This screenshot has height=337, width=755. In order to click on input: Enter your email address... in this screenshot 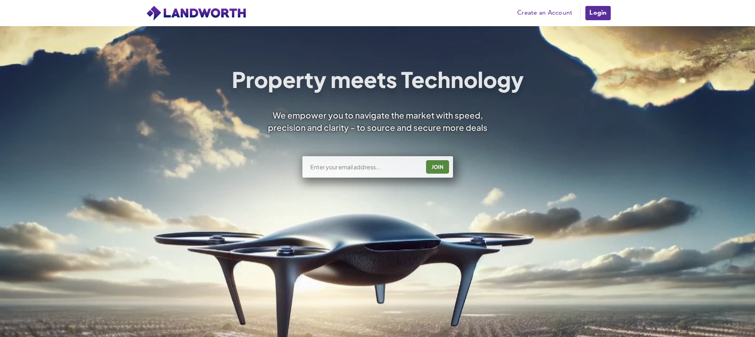, I will do `click(364, 167)`.